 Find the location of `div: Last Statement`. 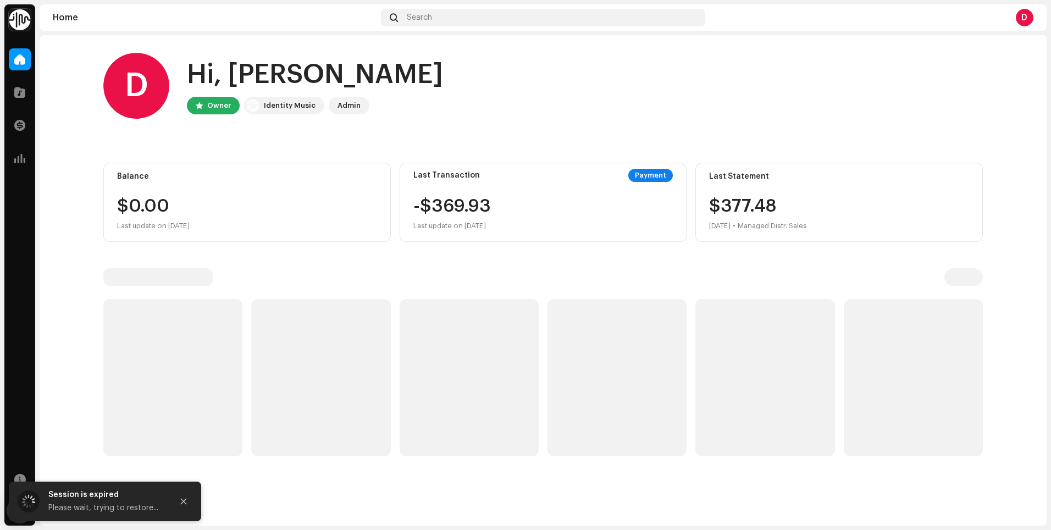

div: Last Statement is located at coordinates (839, 176).